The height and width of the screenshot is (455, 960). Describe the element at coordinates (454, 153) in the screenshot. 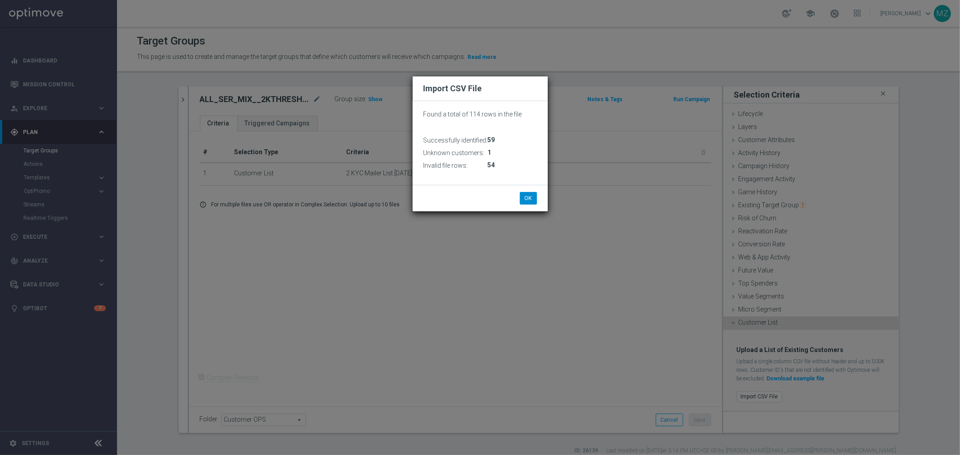

I see `h3: Unknown customers:` at that location.